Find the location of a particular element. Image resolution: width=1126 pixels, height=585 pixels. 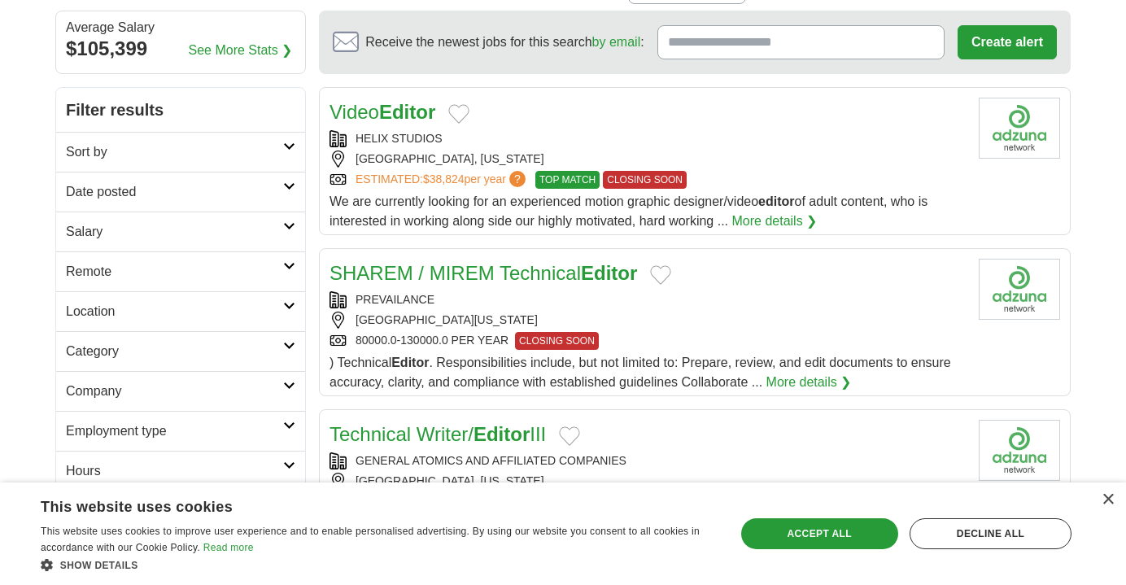

a: by email is located at coordinates (616, 41).